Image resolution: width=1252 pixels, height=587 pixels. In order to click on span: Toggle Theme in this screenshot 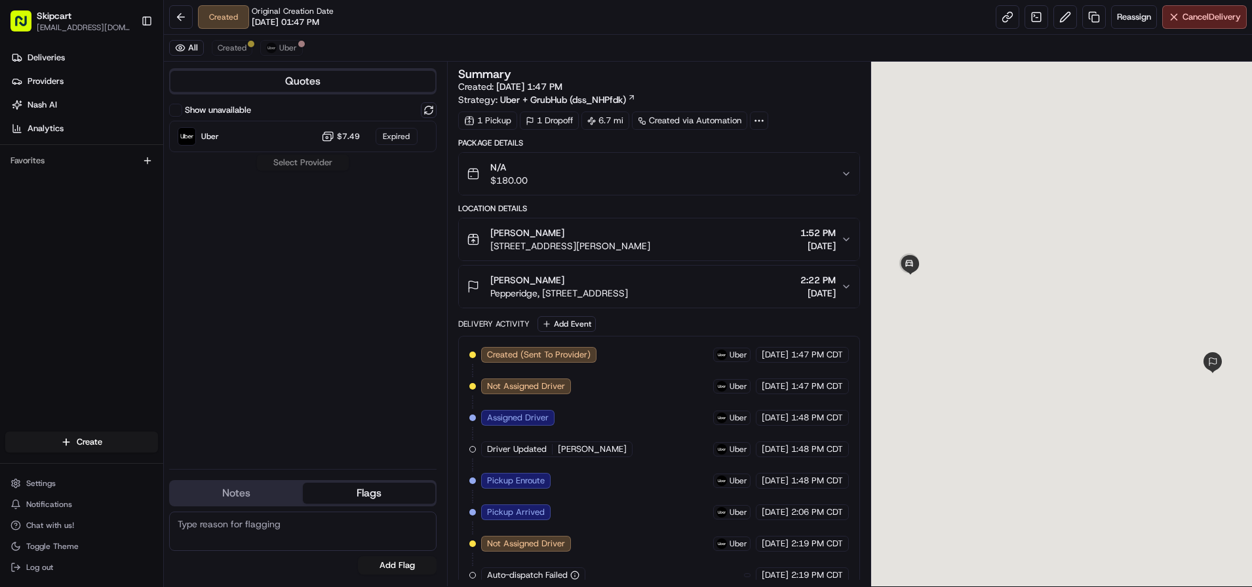, I will do `click(52, 546)`.